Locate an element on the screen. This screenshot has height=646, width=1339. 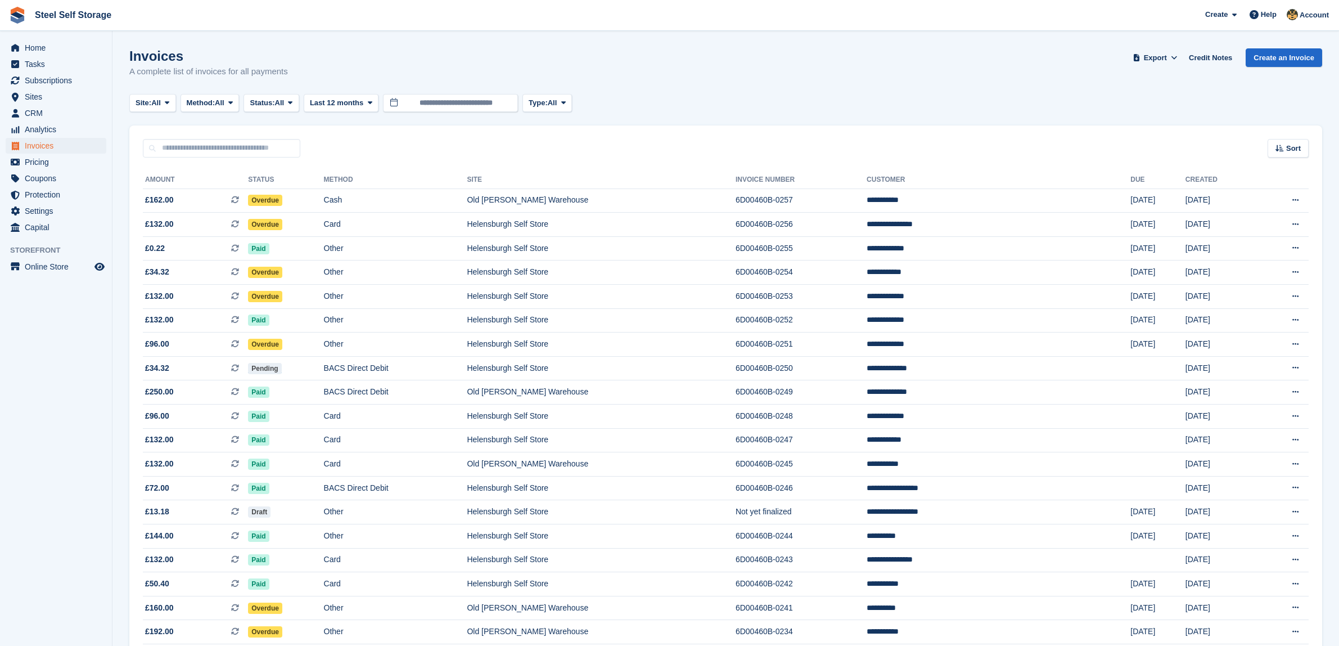
button: Last 12 months is located at coordinates (341, 103).